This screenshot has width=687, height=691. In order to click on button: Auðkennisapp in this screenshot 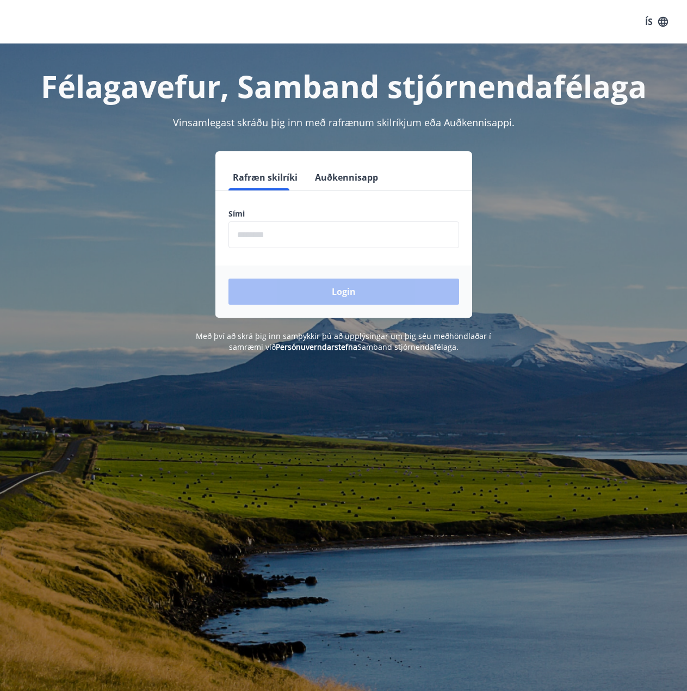, I will do `click(347, 177)`.